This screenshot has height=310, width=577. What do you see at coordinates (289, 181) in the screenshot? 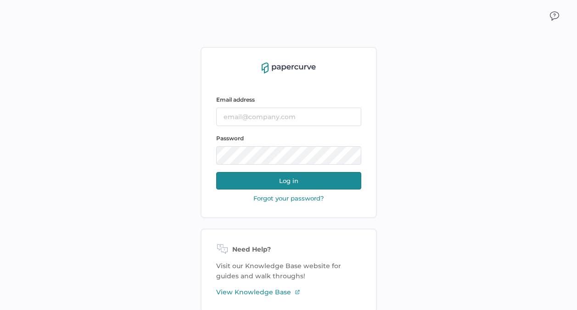
I see `button: Log in` at bounding box center [289, 181].